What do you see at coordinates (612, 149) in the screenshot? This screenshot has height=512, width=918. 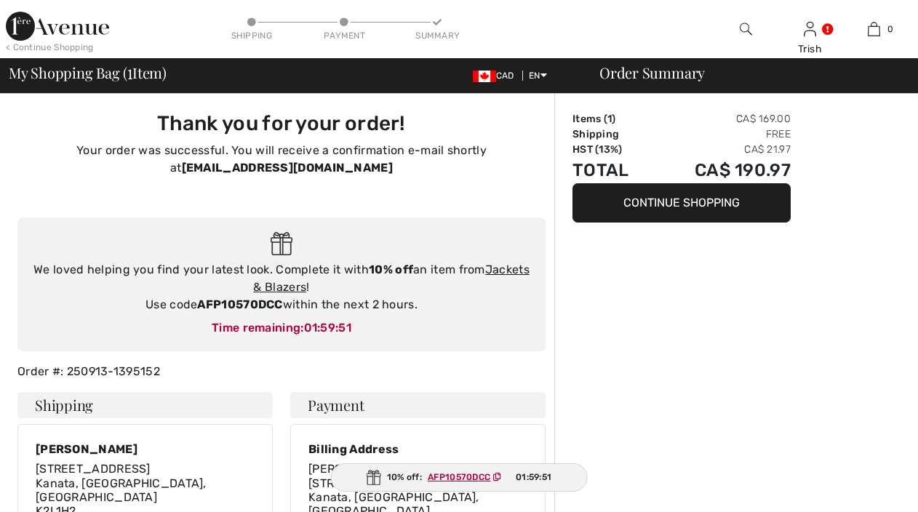 I see `td: HST (13%)` at bounding box center [612, 149].